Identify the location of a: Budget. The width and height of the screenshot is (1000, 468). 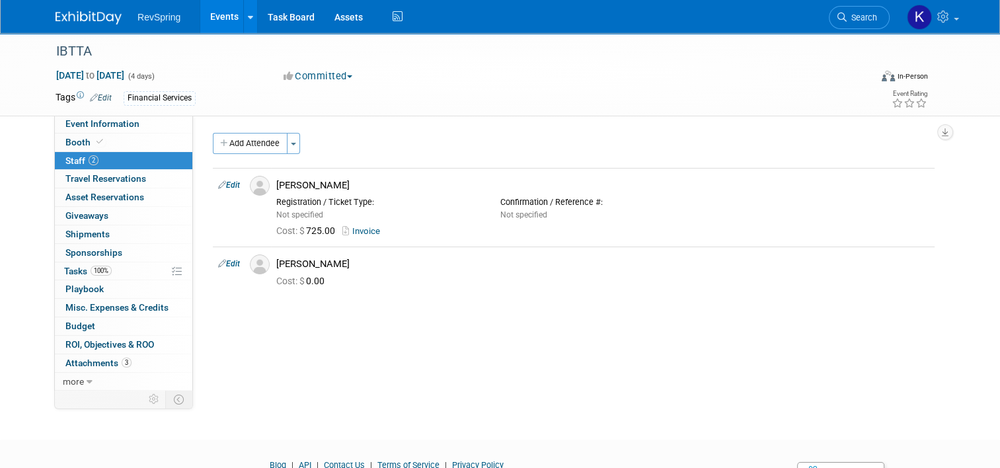
(124, 326).